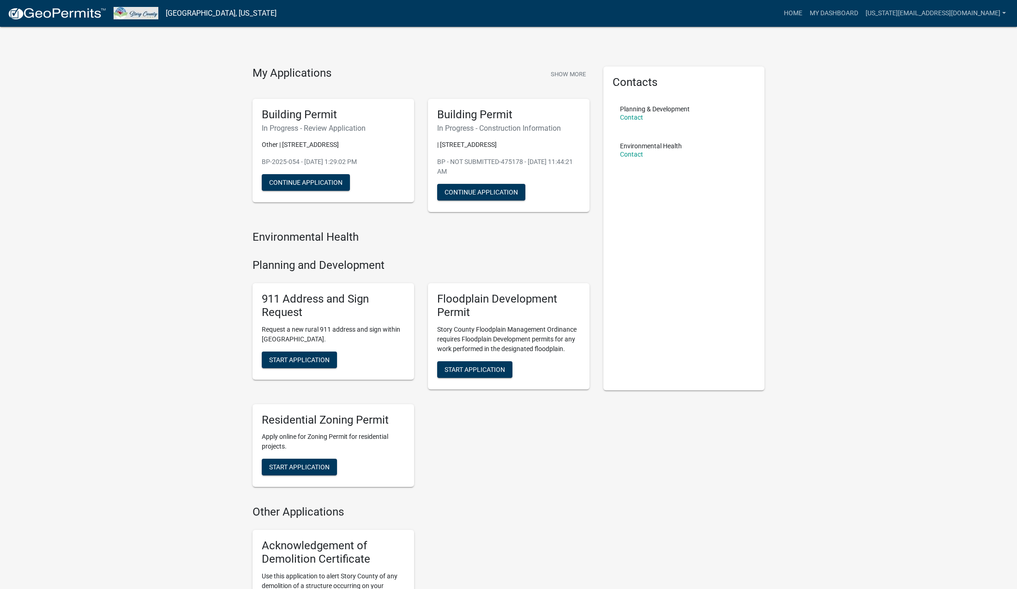 This screenshot has height=589, width=1017. I want to click on p: Story County Floodplain Management Ordinance requires Floodplain Development permits for any work..., so click(509, 339).